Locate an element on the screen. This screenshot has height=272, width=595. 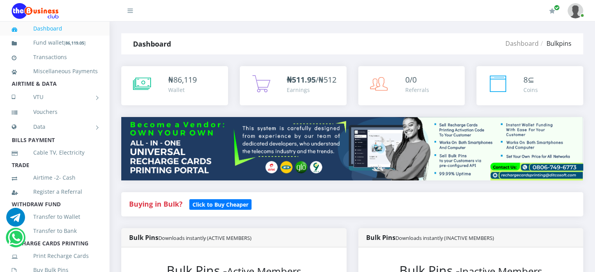
img: User is located at coordinates (576, 11).